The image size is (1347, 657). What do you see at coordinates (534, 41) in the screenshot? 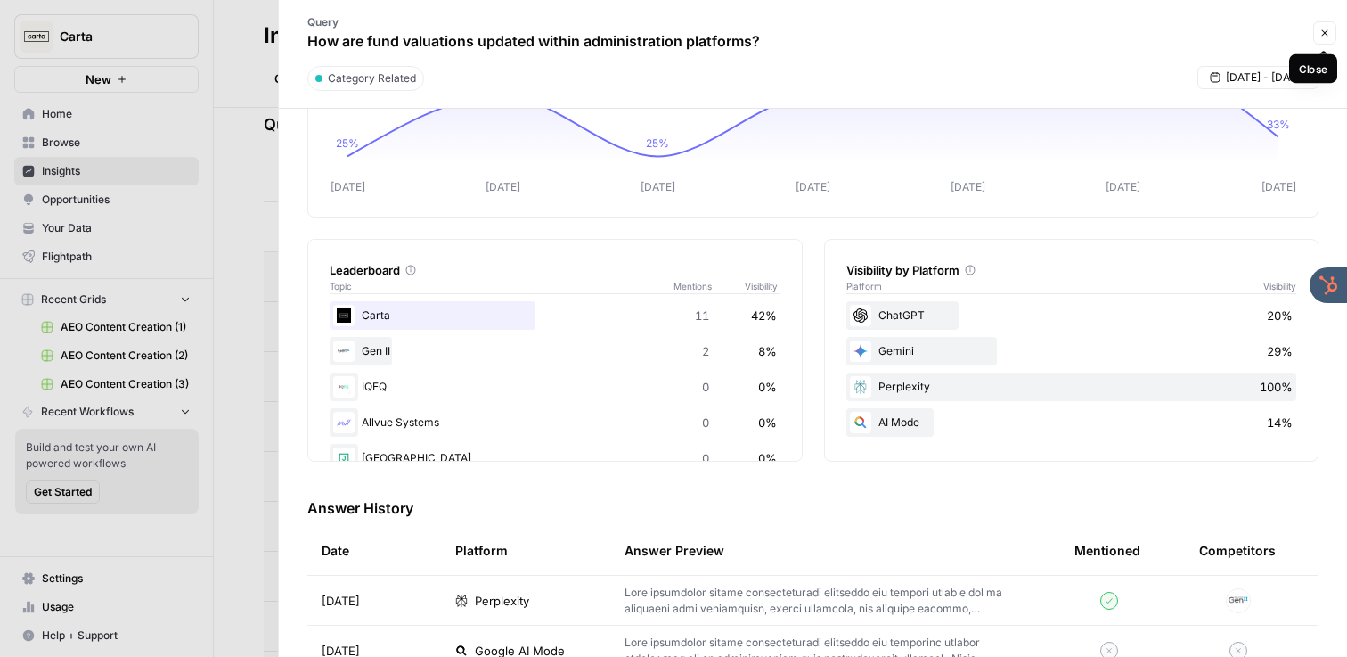
I see `p: How are fund valuations updated within administration platforms?` at bounding box center [534, 41].